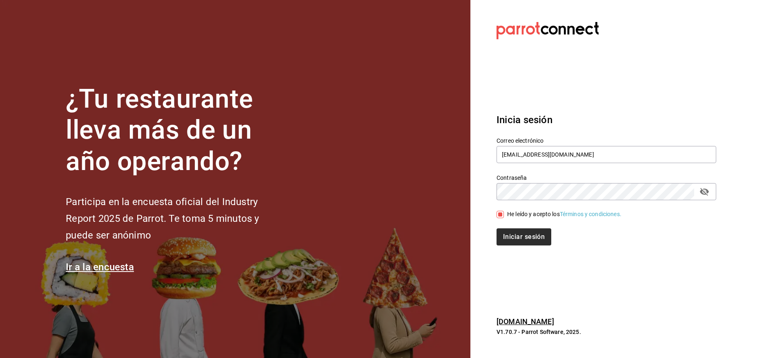  I want to click on h1: ¿Tu restaurante lleva más de un año operando?, so click(176, 131).